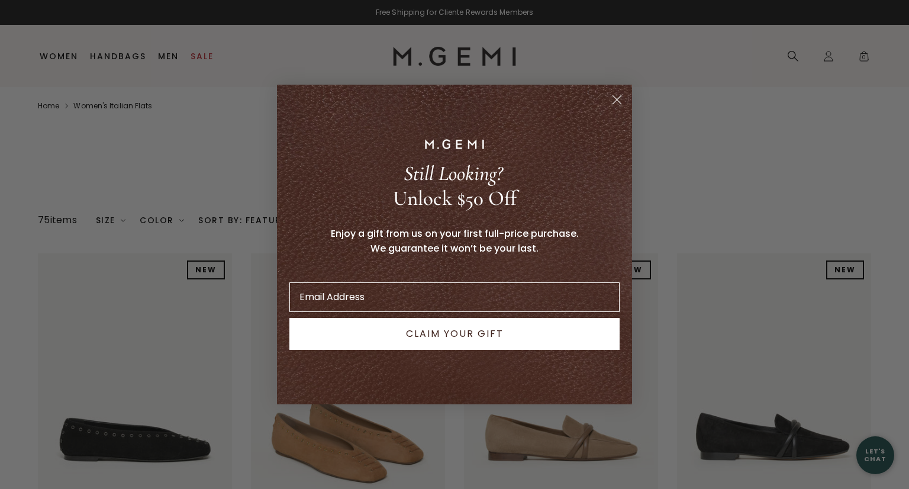  I want to click on span: Enjoy a gift from us on your first full-price purchase. We guarantee it won’t be your last., so click(455, 241).